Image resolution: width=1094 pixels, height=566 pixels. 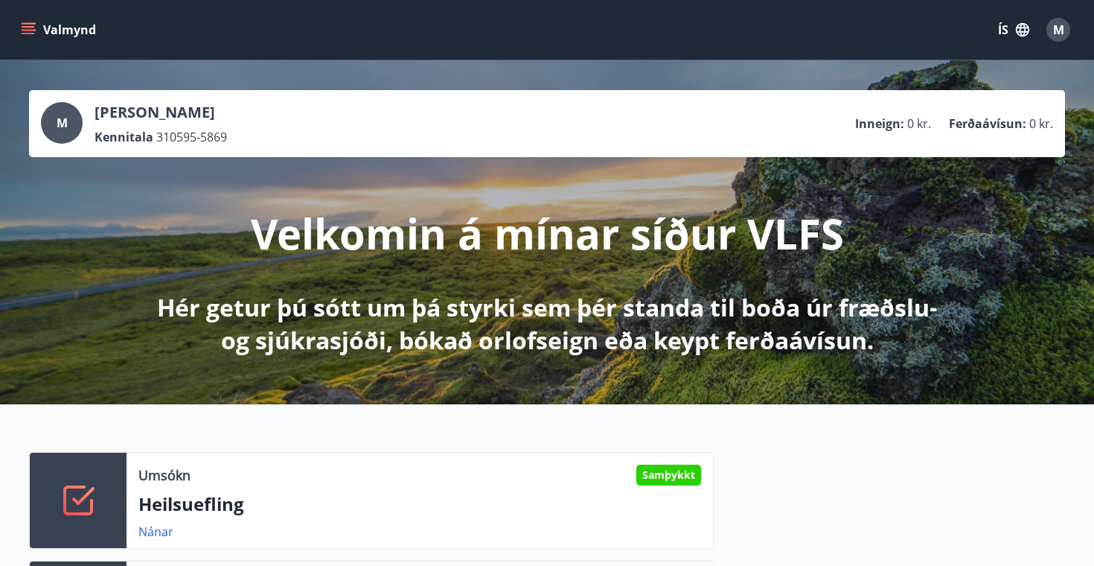 What do you see at coordinates (420, 504) in the screenshot?
I see `p: Heilsuefling` at bounding box center [420, 504].